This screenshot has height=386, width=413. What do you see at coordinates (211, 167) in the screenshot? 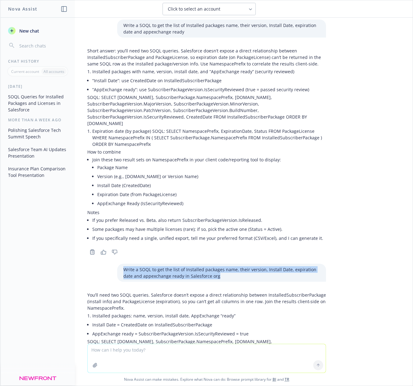
I see `li: Package Name` at bounding box center [211, 167].